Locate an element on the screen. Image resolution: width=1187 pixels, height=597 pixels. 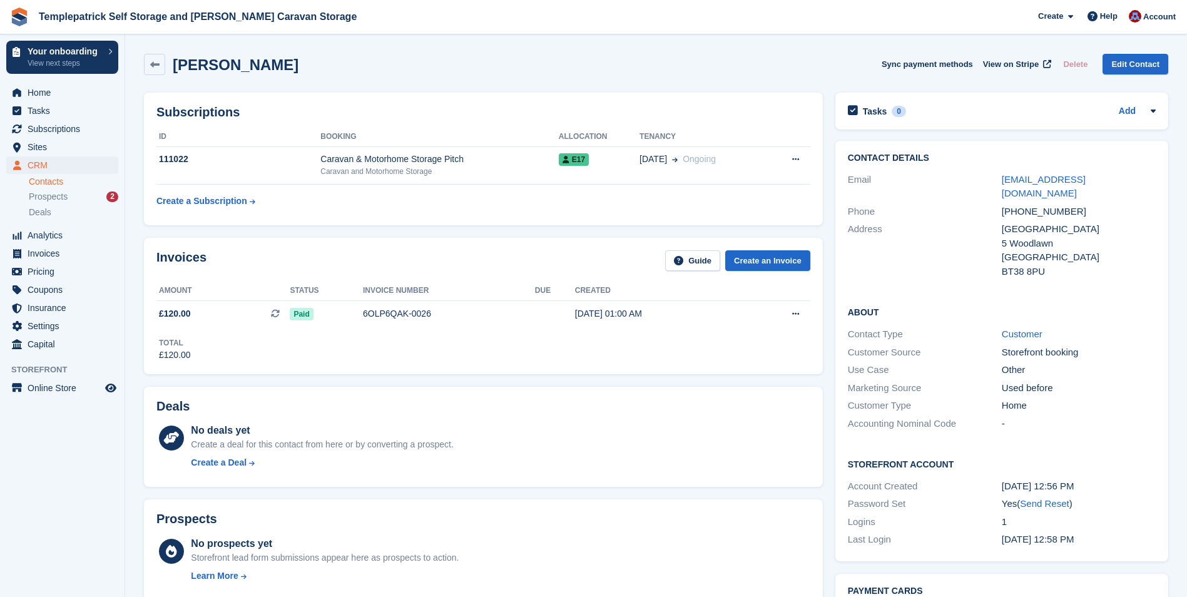
span: CRM is located at coordinates (65, 165).